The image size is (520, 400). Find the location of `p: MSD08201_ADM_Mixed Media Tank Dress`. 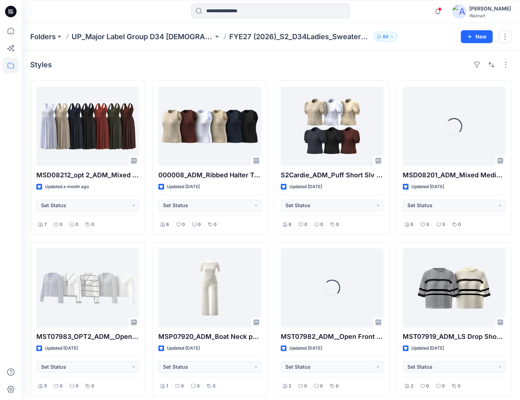

p: MSD08201_ADM_Mixed Media Tank Dress is located at coordinates (454, 175).